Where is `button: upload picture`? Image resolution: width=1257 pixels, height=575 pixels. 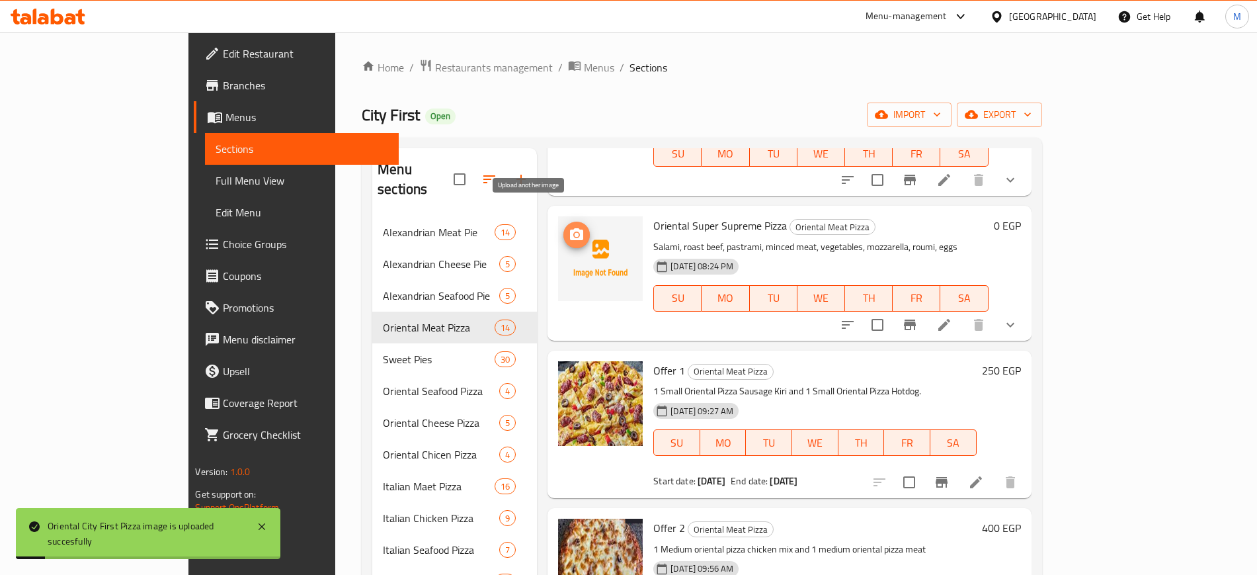
button: upload picture is located at coordinates (577, 235).